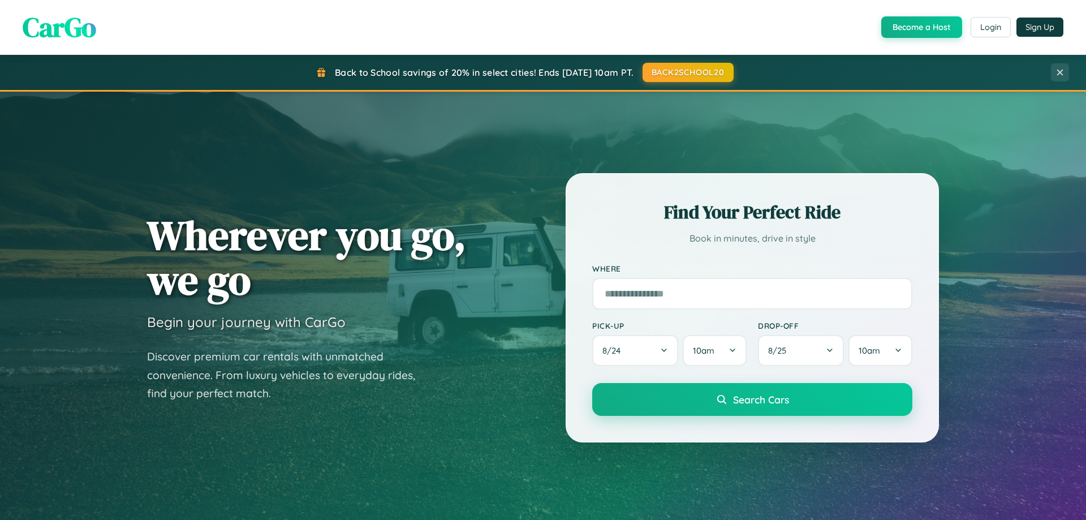  I want to click on button: BACK2SCHOOL20, so click(688, 72).